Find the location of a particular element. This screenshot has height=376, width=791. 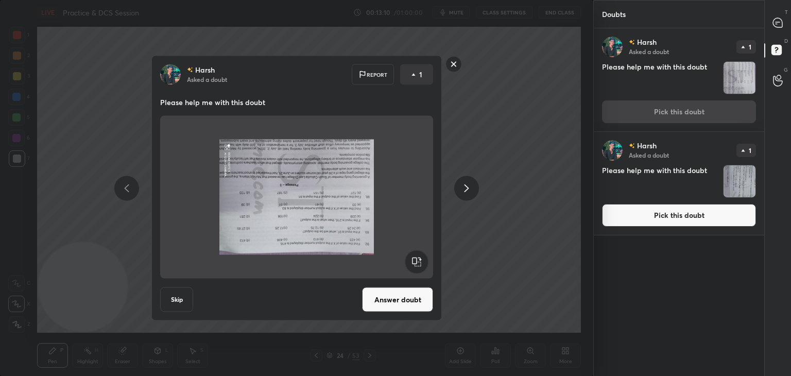

button: Pick this doubt is located at coordinates (679, 215).